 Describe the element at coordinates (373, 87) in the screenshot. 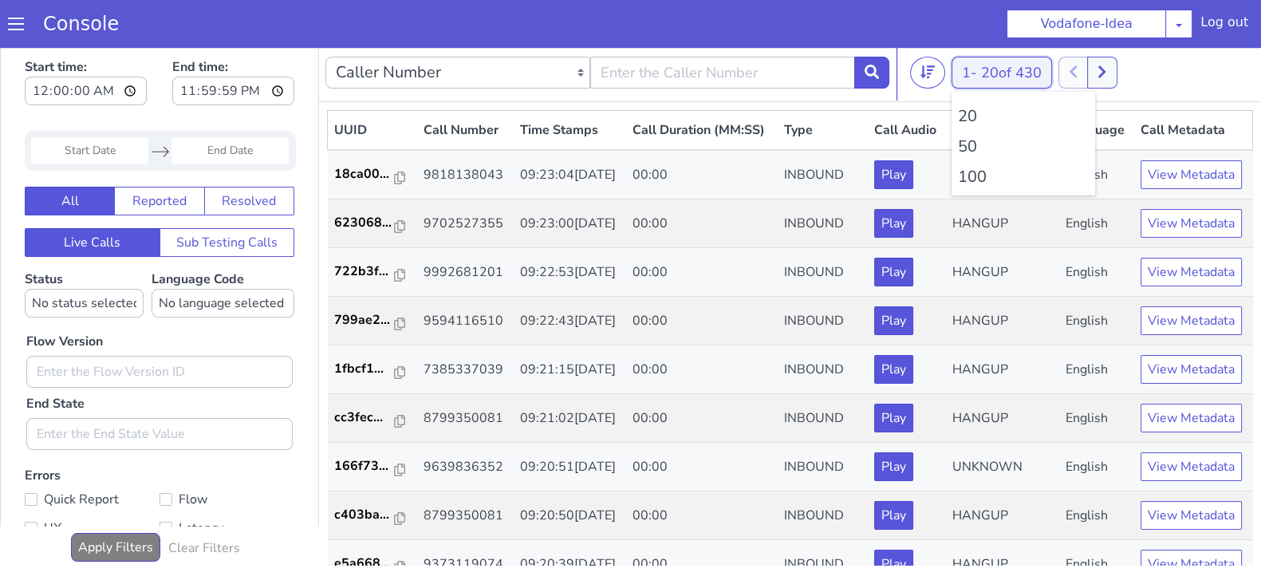

I see `th: UUID` at that location.